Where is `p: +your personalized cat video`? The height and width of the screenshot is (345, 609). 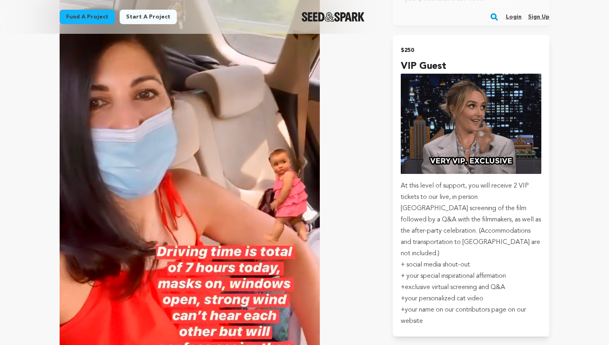
p: +your personalized cat video is located at coordinates (471, 299).